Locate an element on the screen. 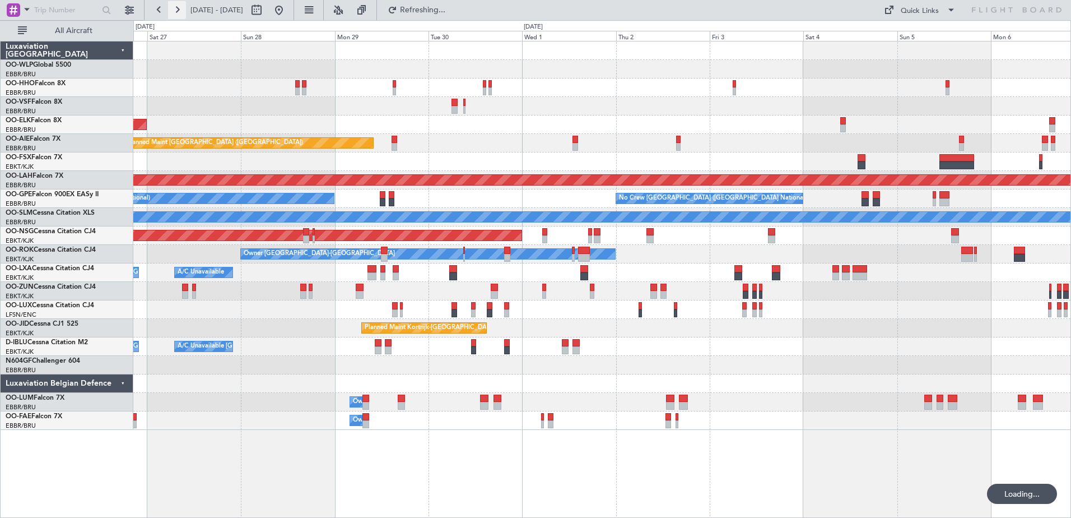 This screenshot has width=1071, height=518. span: OO-VSF is located at coordinates (18, 102).